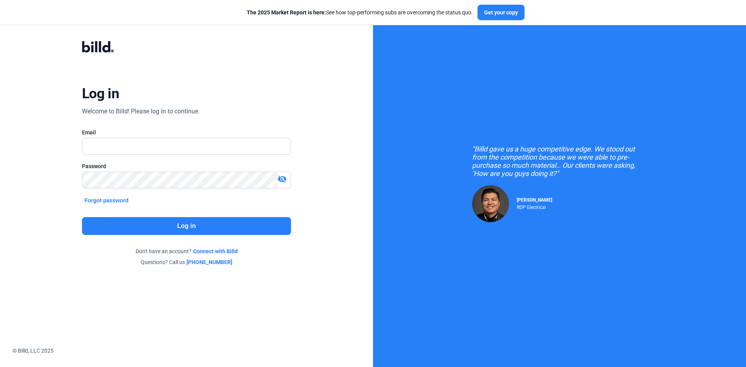  Describe the element at coordinates (186, 262) in the screenshot. I see `div: Questions? Call us` at that location.